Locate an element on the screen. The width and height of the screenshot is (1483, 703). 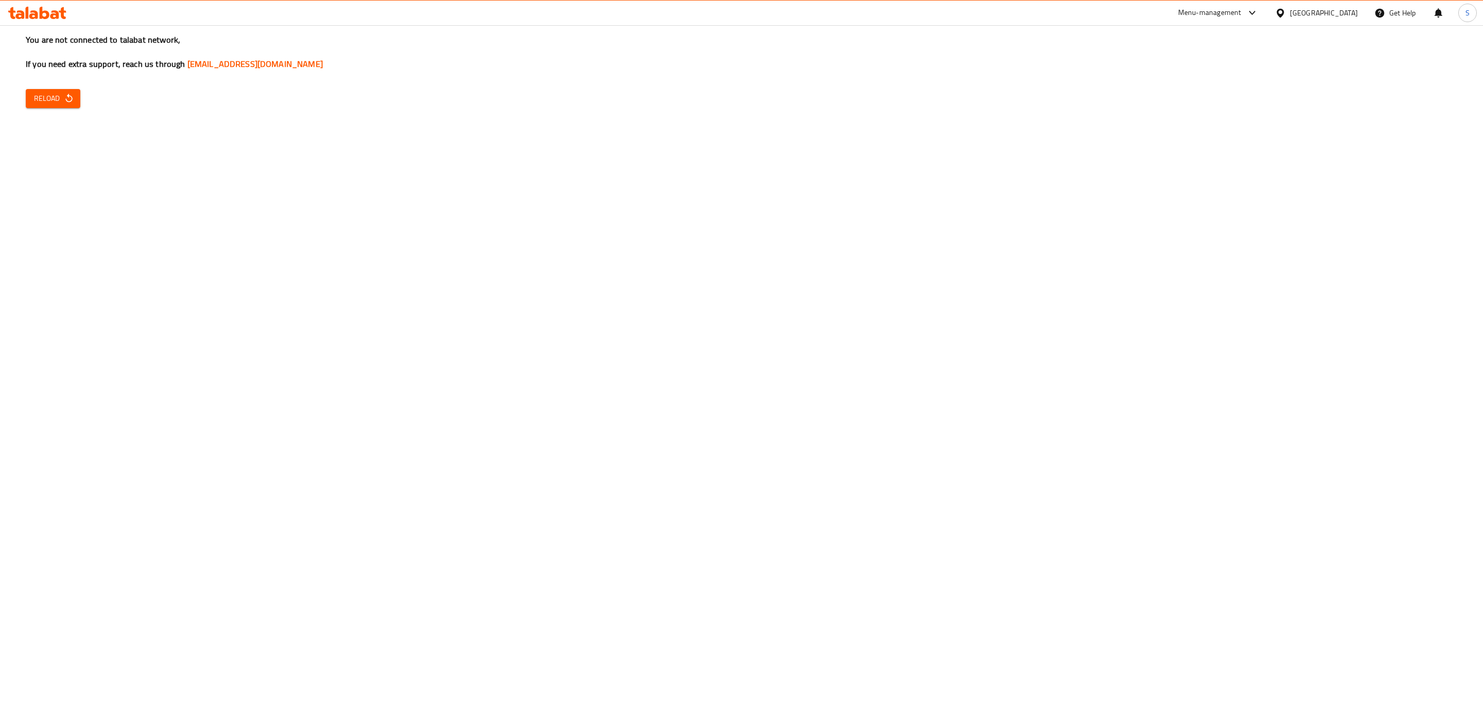
button: Reload is located at coordinates (53, 98).